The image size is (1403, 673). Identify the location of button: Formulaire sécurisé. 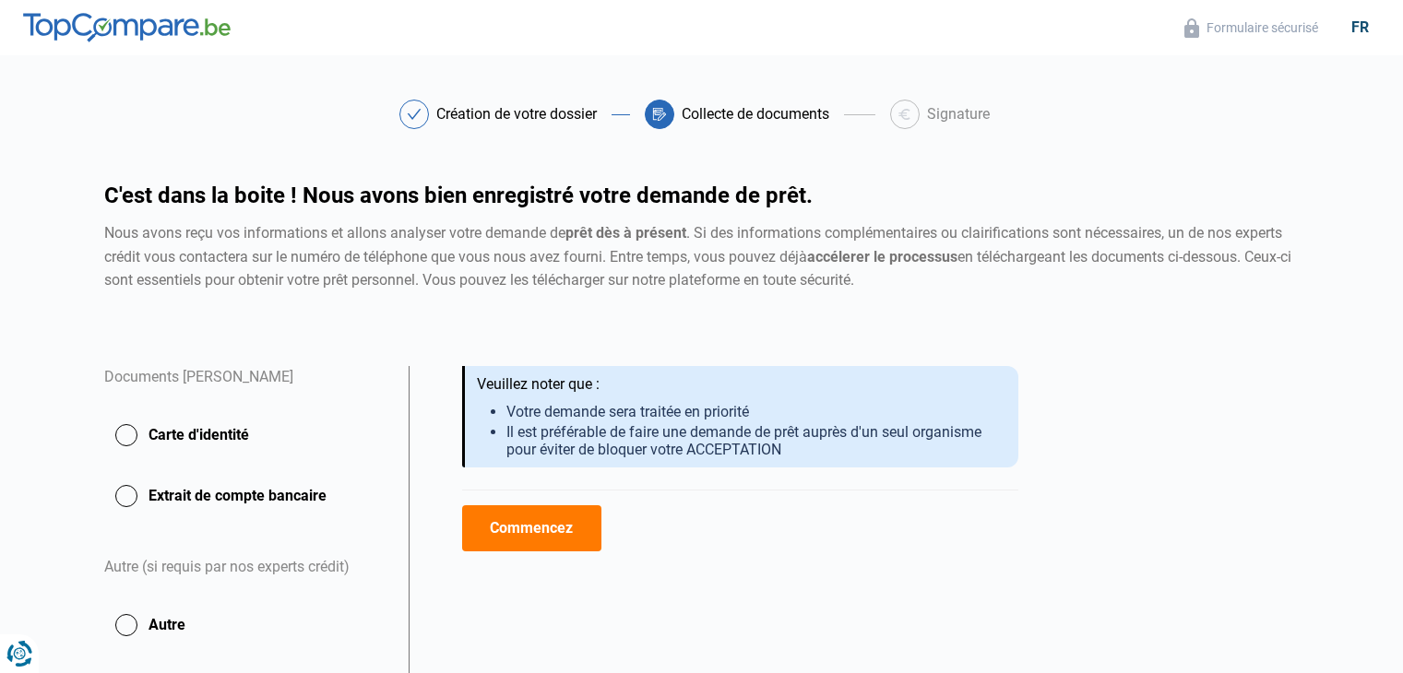
(1251, 28).